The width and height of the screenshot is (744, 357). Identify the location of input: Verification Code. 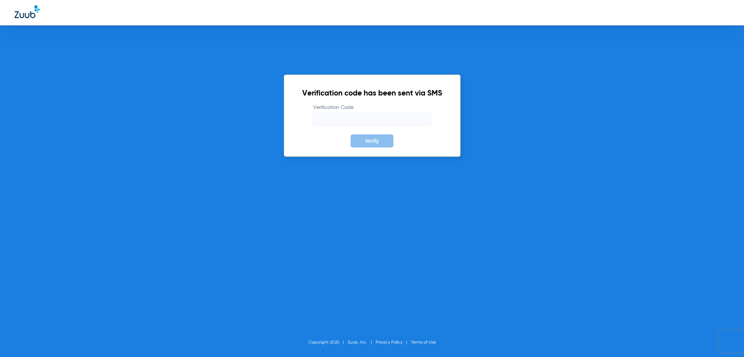
(372, 119).